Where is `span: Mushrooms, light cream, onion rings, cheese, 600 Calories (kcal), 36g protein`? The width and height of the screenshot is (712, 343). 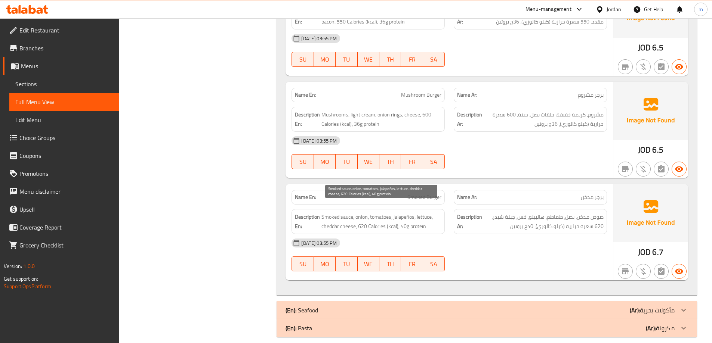 span: Mushrooms, light cream, onion rings, cheese, 600 Calories (kcal), 36g protein is located at coordinates (381, 119).